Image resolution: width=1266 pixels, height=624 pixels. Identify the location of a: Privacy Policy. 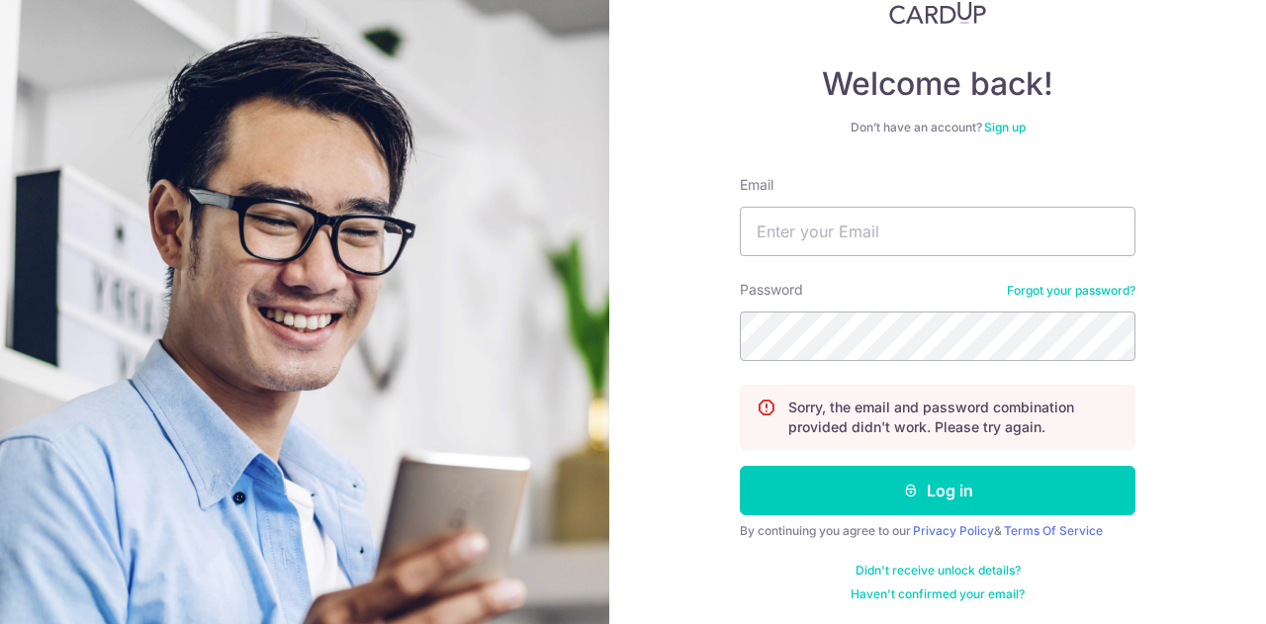
(953, 530).